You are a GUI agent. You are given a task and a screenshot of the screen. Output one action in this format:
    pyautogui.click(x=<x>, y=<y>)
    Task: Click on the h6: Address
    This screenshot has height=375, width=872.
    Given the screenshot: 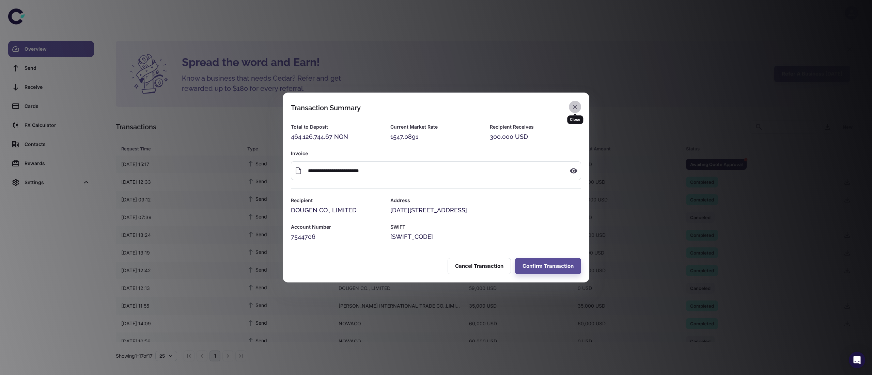 What is the action you would take?
    pyautogui.click(x=486, y=201)
    